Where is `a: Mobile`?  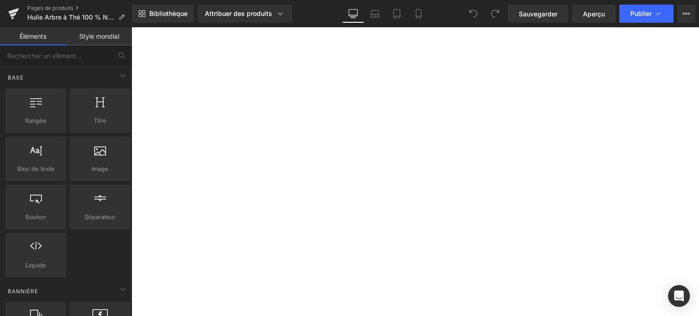
a: Mobile is located at coordinates (419, 14).